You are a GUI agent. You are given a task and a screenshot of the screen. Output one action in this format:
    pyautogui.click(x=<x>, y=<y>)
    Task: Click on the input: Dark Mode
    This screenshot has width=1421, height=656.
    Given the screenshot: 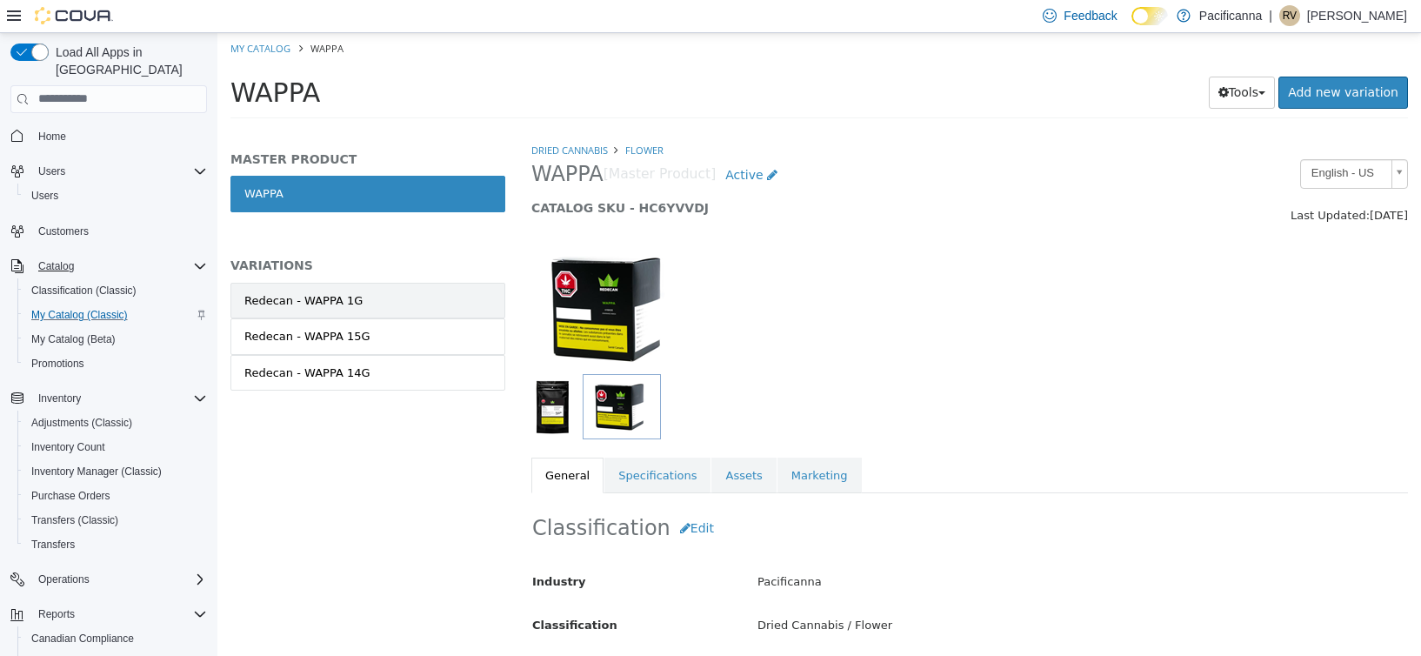 What is the action you would take?
    pyautogui.click(x=1149, y=16)
    